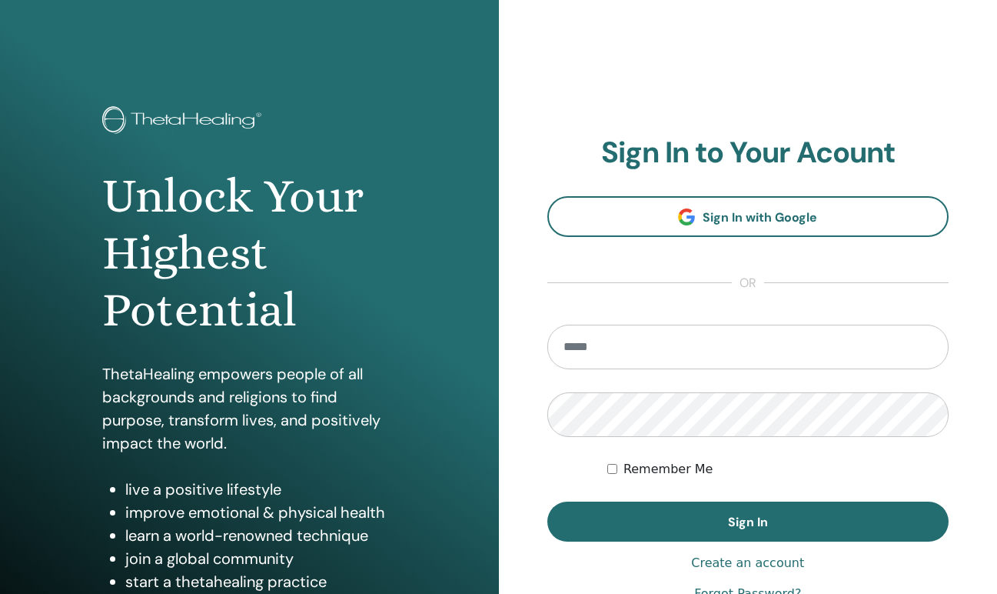  I want to click on li: live a positive lifestyle, so click(261, 489).